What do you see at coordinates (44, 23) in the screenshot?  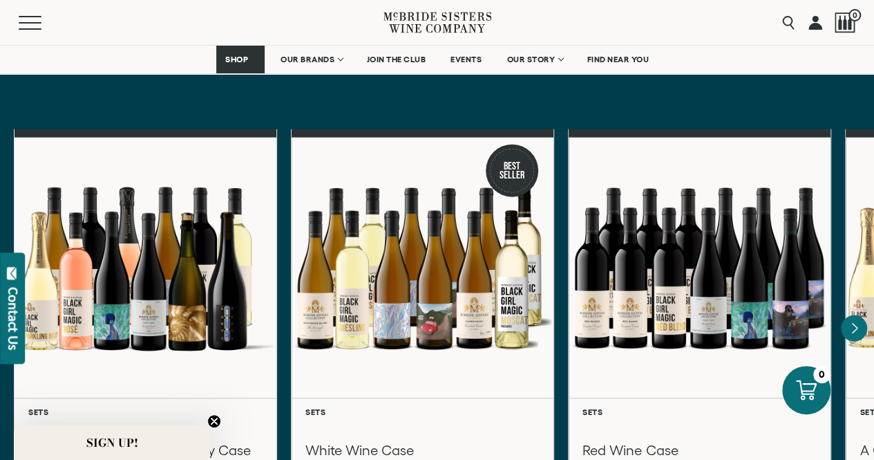 I see `button: Mobile Menu Trigger` at bounding box center [44, 23].